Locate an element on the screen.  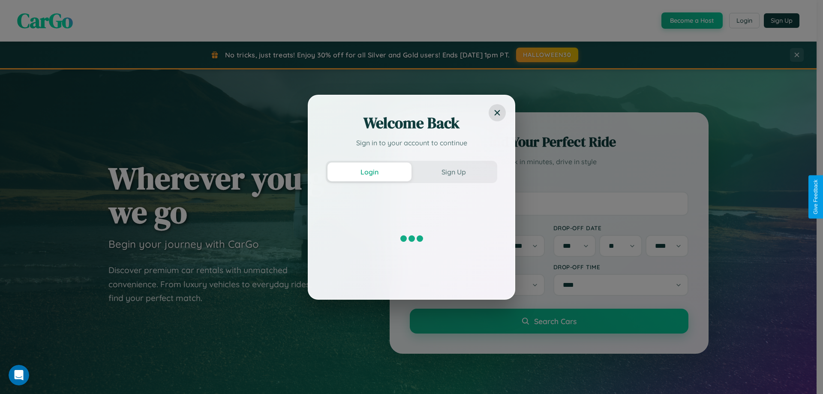
button: Login is located at coordinates (369, 172).